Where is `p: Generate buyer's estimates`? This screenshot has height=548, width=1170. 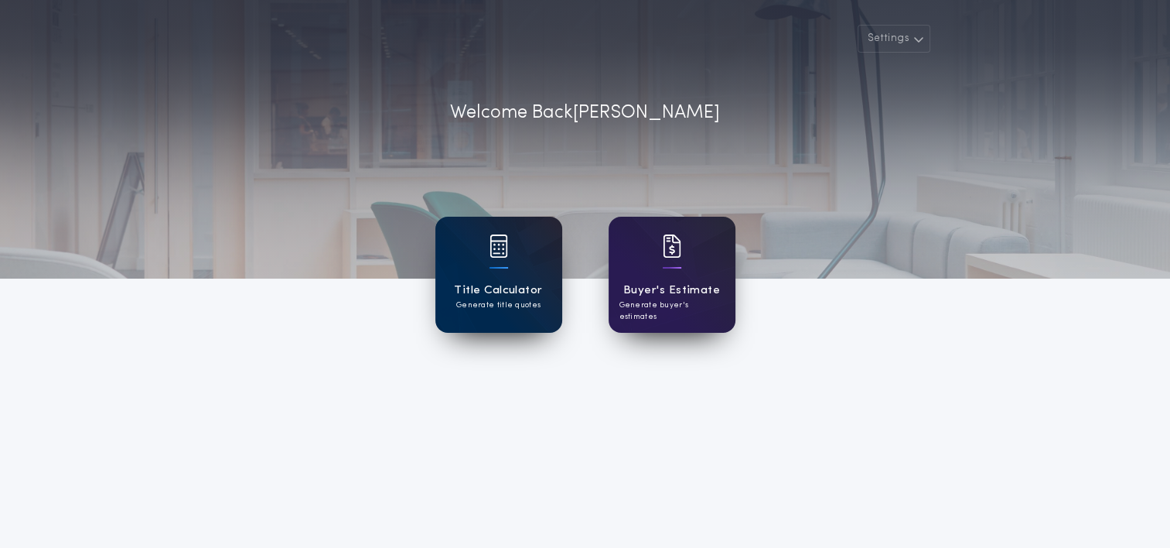 p: Generate buyer's estimates is located at coordinates (672, 311).